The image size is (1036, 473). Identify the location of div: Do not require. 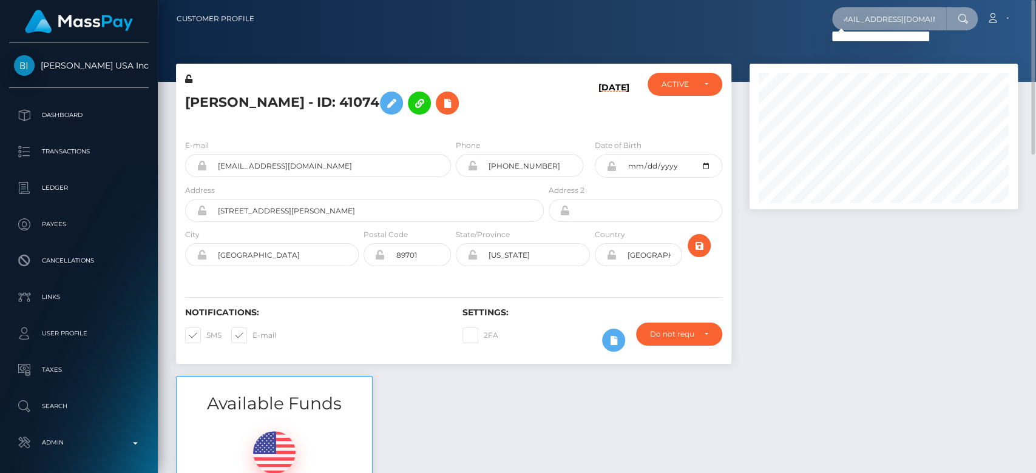
(672, 334).